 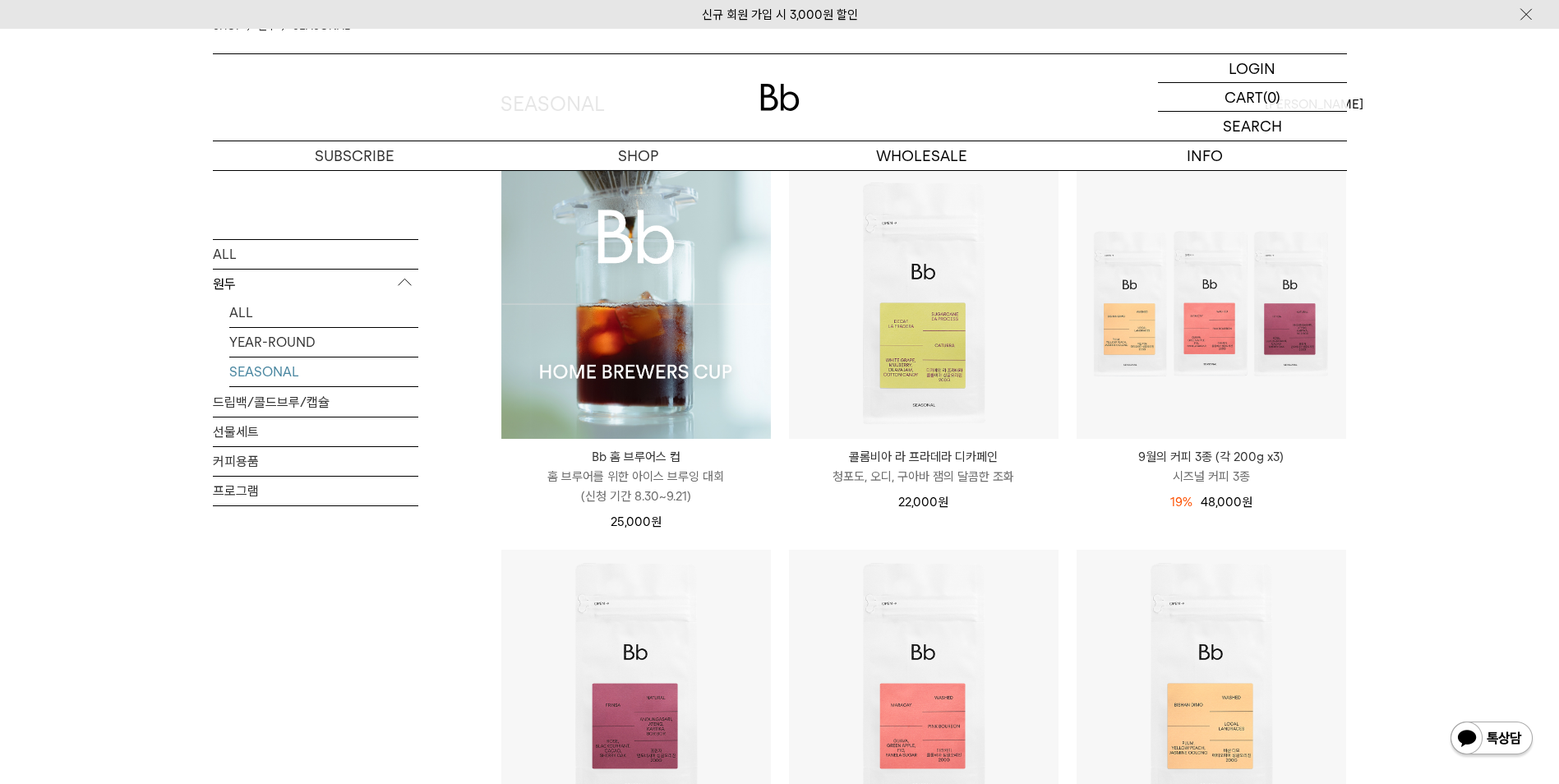 I want to click on a: 신규 회원 가입 시 3,000원 할인, so click(x=780, y=15).